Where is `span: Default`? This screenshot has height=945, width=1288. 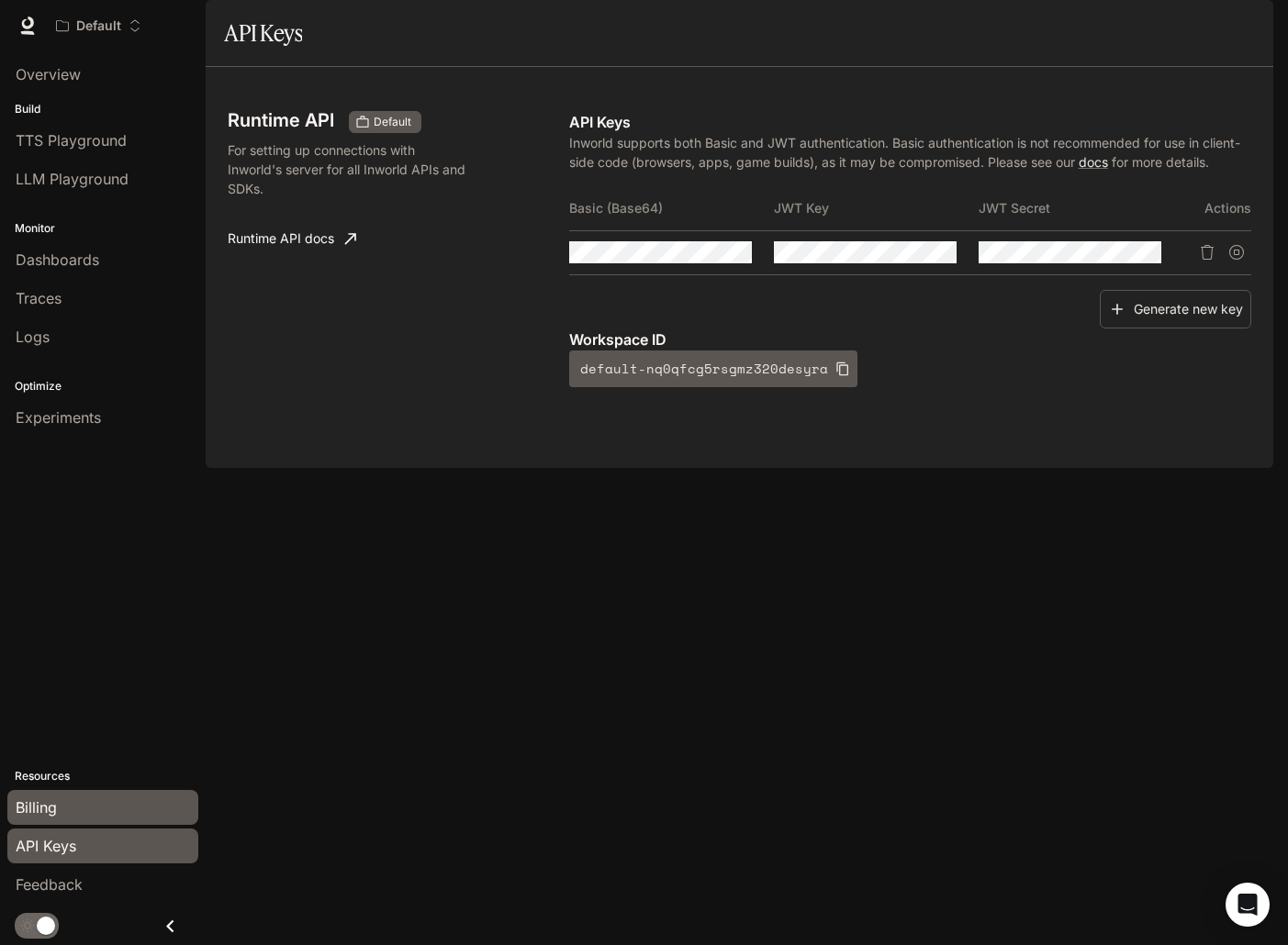 span: Default is located at coordinates (392, 122).